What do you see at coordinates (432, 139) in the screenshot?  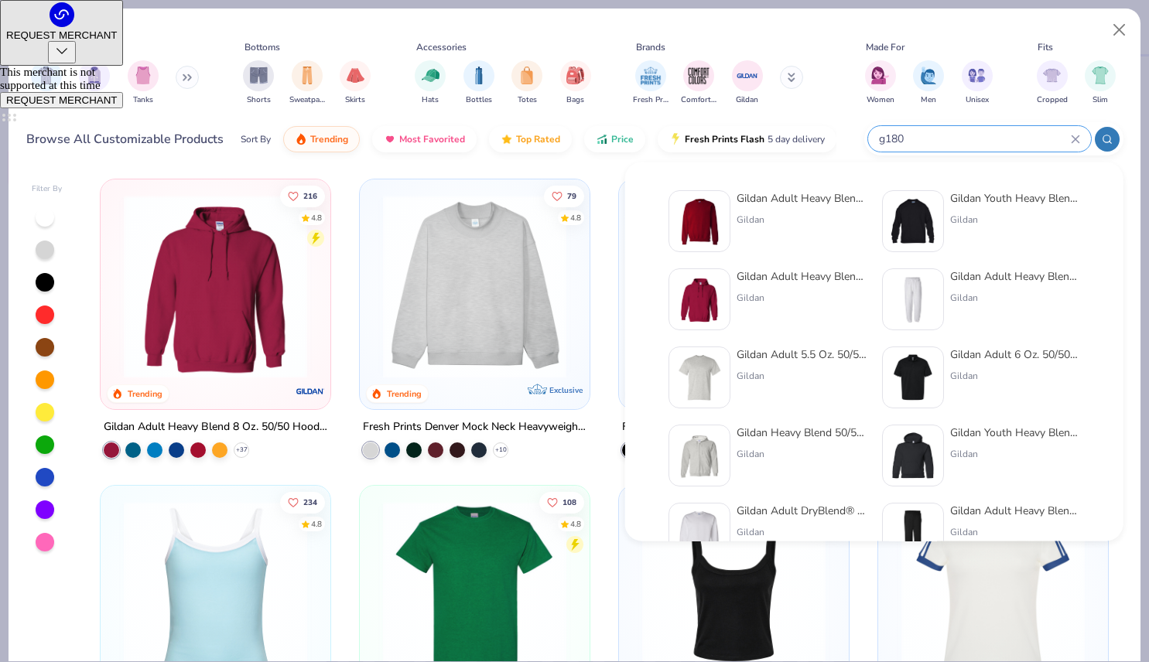 I see `span: Most Favorited` at bounding box center [432, 139].